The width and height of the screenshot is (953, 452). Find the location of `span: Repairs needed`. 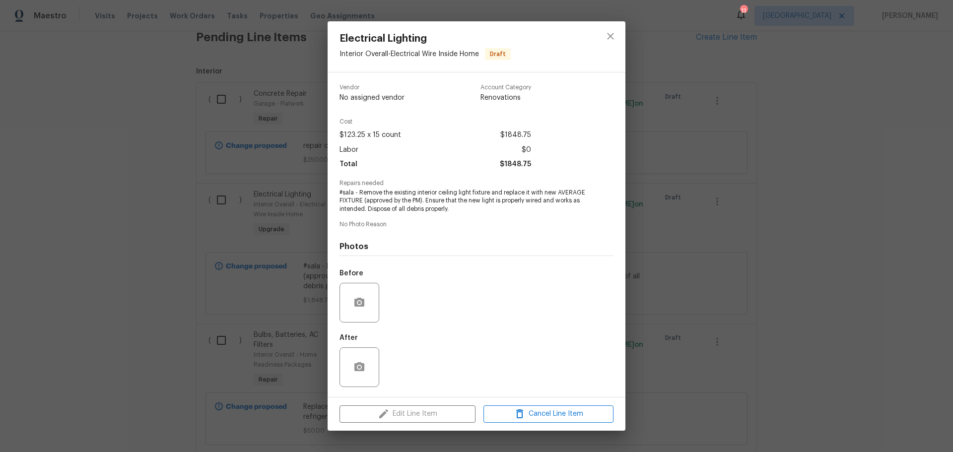

span: Repairs needed is located at coordinates (477, 183).